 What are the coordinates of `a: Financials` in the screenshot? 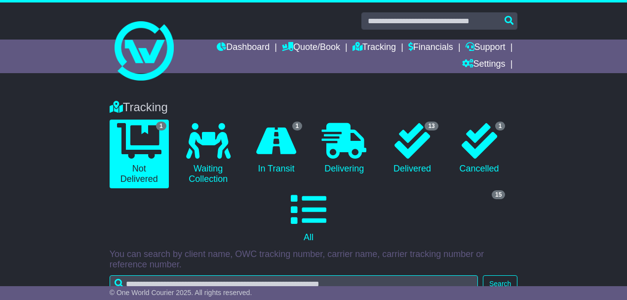 It's located at (430, 48).